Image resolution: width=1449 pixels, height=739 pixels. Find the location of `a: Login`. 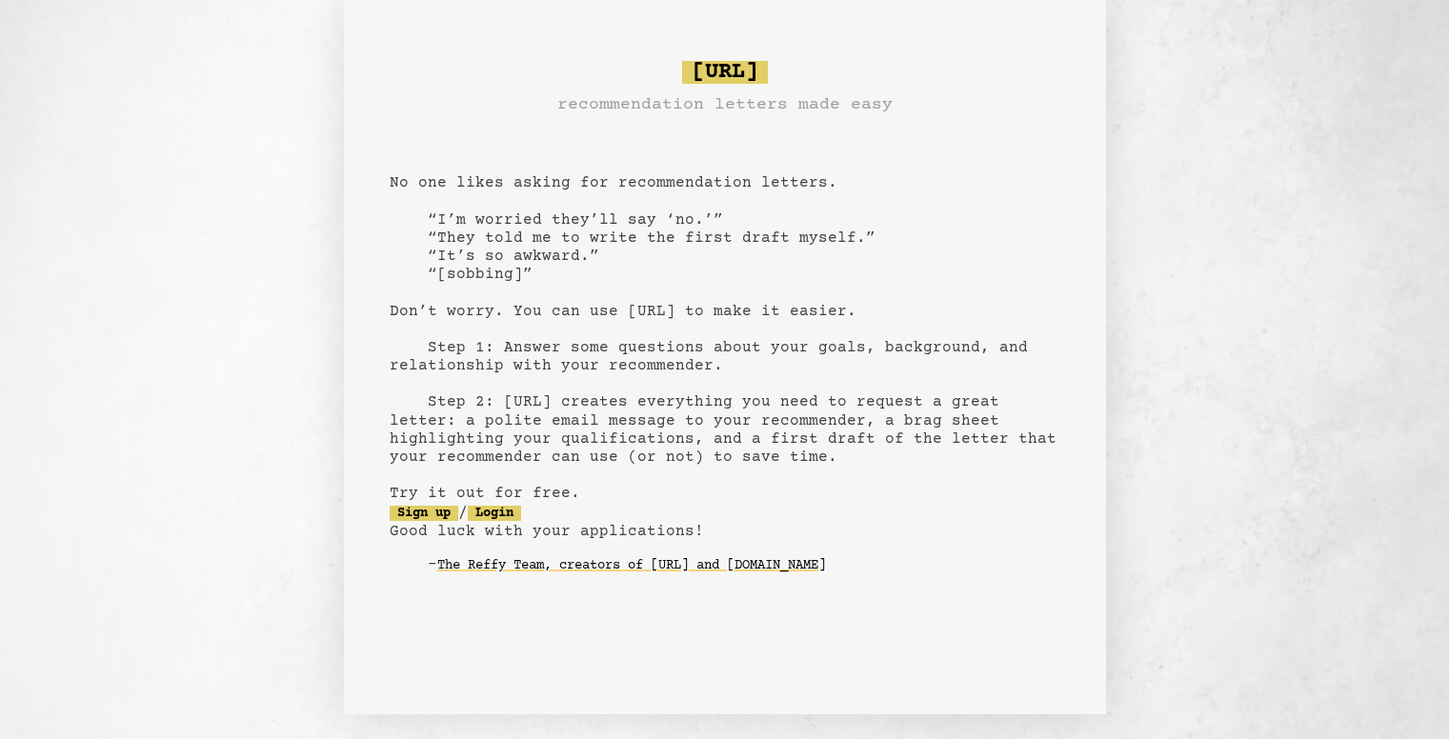

a: Login is located at coordinates (494, 514).